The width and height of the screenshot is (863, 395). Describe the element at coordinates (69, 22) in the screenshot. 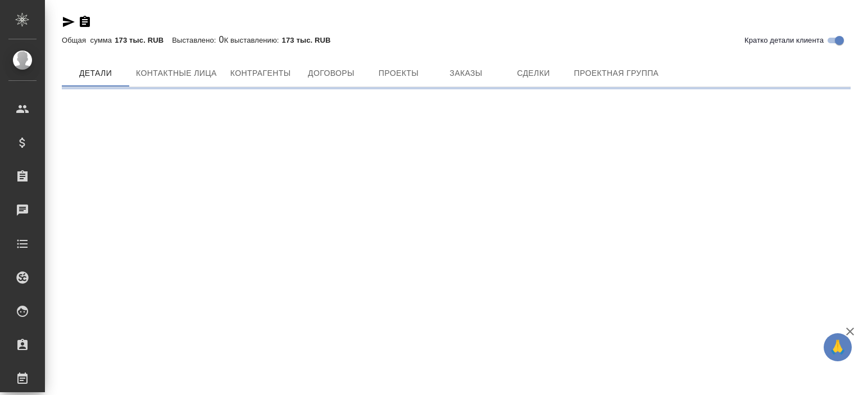

I see `button: Скопировать ссылку для ЯМессенджера` at that location.